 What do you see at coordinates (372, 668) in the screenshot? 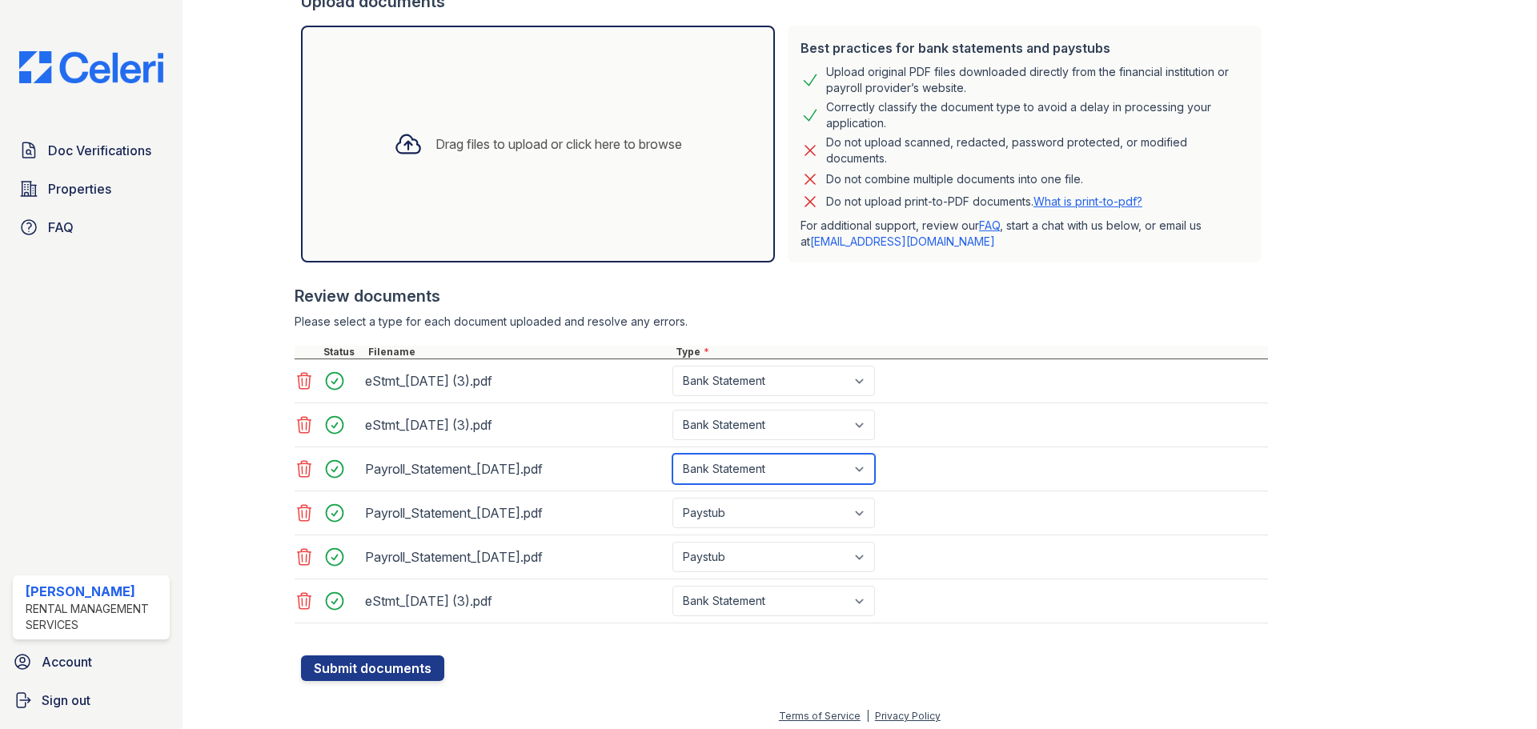
I see `button: Submit documents` at bounding box center [372, 668].